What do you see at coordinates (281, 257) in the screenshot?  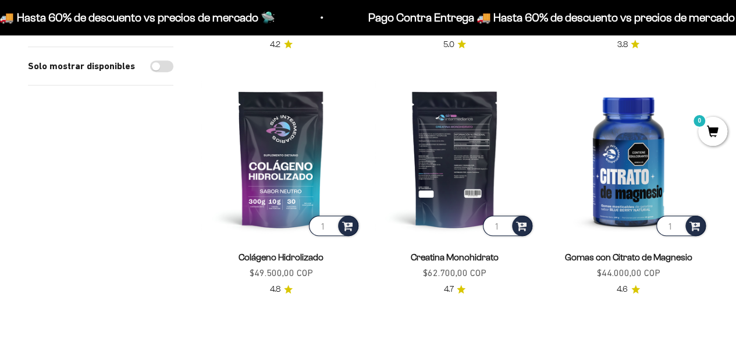 I see `a: Colágeno Hidrolizado` at bounding box center [281, 257].